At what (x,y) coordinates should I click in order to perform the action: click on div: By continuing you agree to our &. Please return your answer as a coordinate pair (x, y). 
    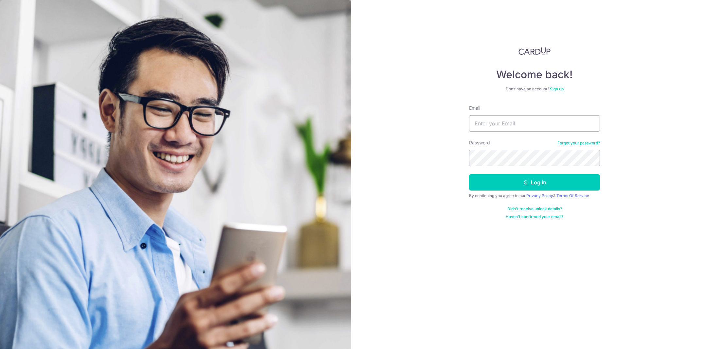
    Looking at the image, I should click on (534, 196).